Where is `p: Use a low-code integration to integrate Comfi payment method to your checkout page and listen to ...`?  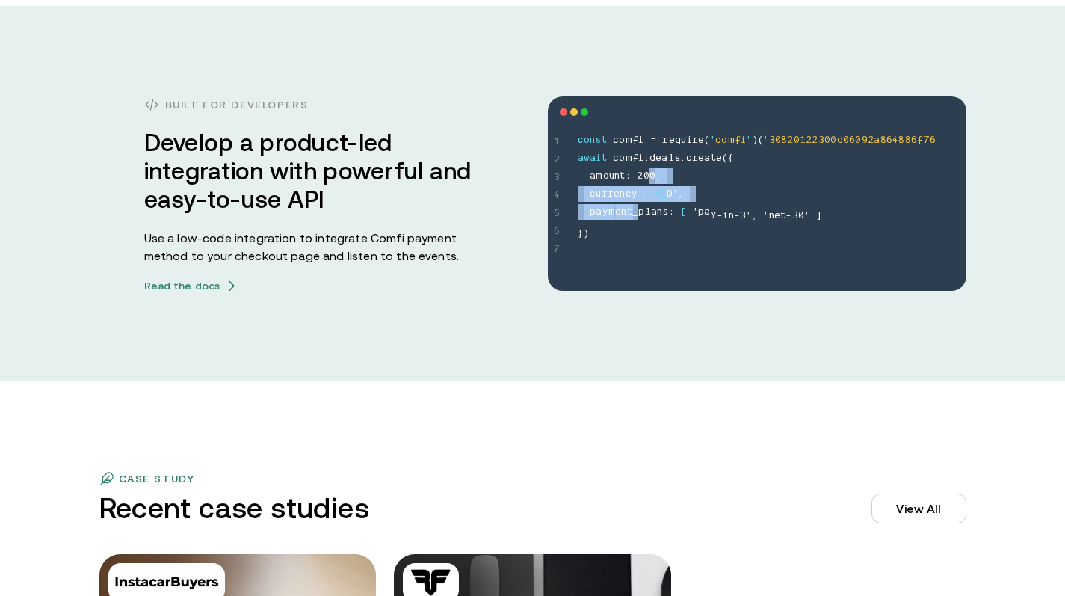
p: Use a low-code integration to integrate Comfi payment method to your checkout page and listen to ... is located at coordinates (309, 247).